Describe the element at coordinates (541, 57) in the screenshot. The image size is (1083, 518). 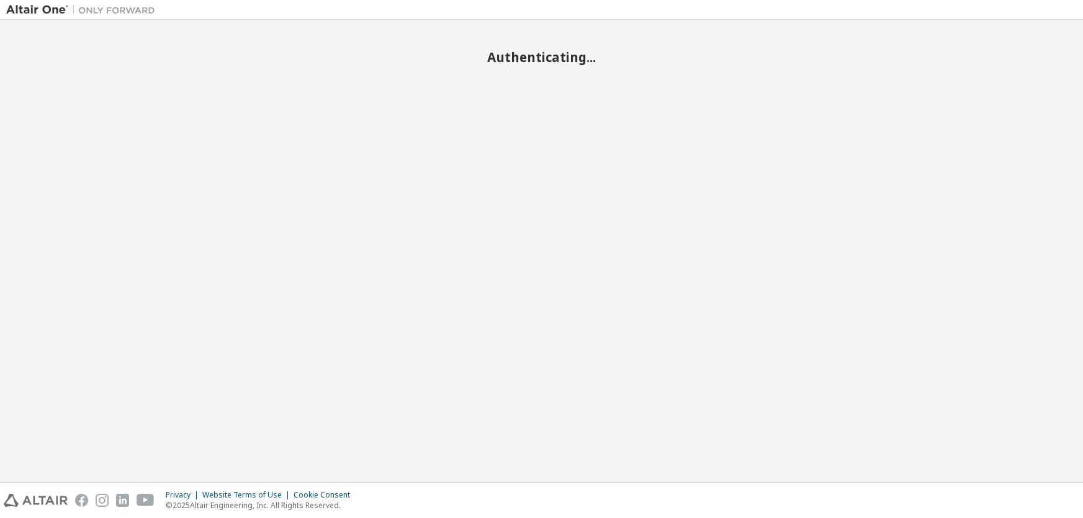
I see `h2: Authenticating...` at that location.